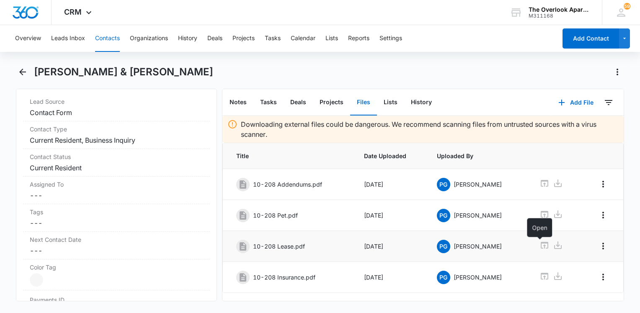  Describe the element at coordinates (116, 184) in the screenshot. I see `label: Assigned To` at that location.